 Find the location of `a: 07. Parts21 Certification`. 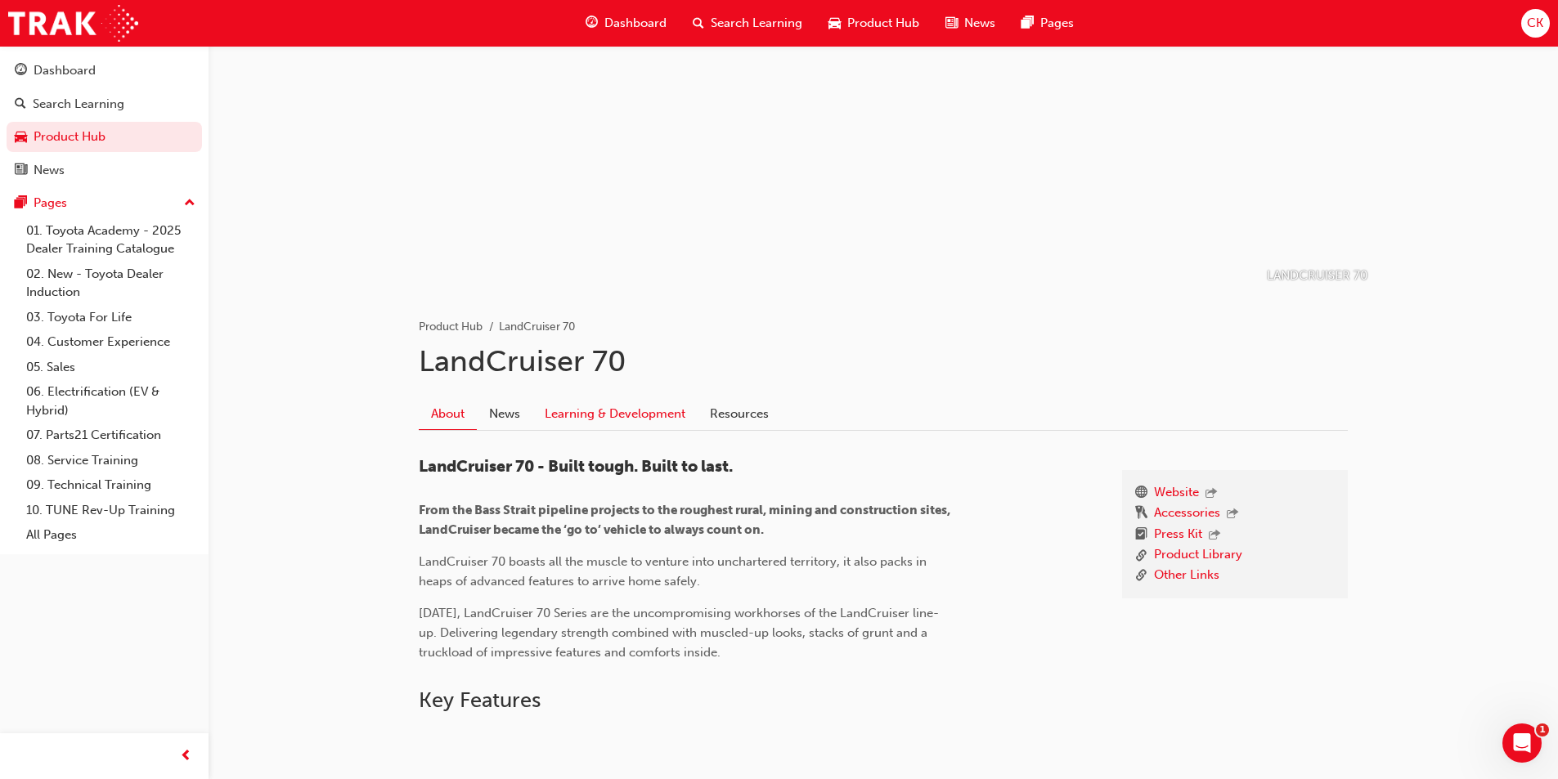

a: 07. Parts21 Certification is located at coordinates (110, 435).